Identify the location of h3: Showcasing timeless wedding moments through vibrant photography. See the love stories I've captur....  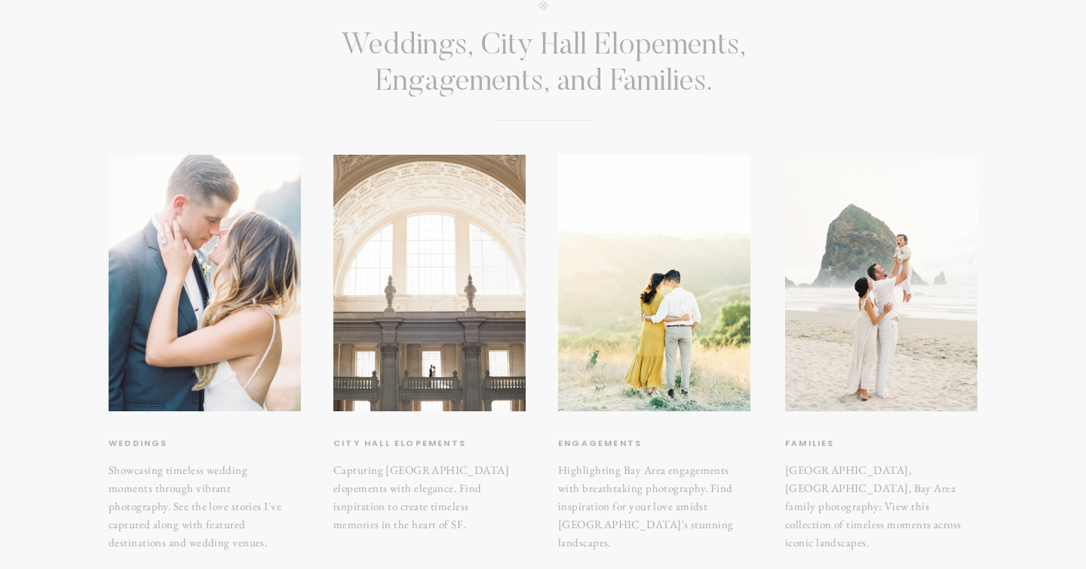
(200, 486).